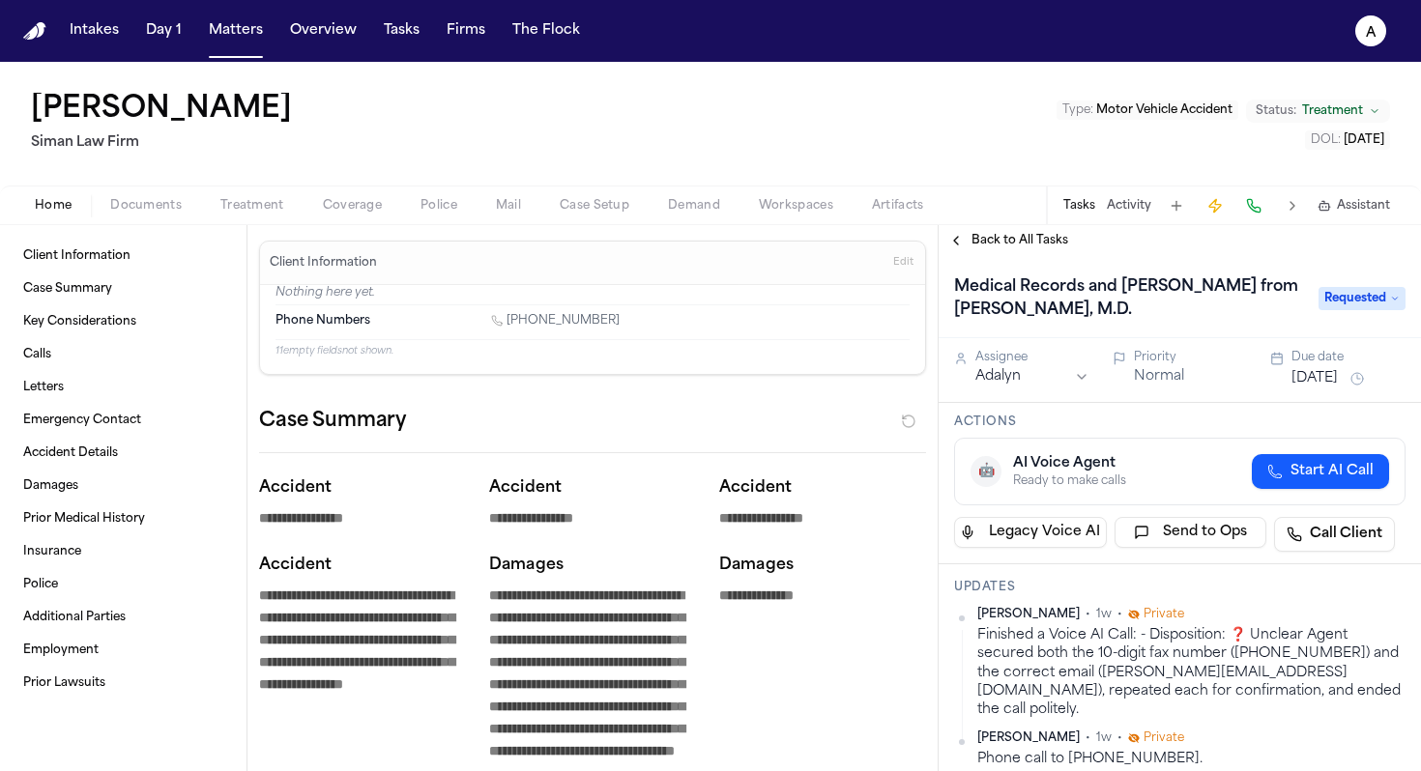 The width and height of the screenshot is (1421, 771). I want to click on span: Phone Numbers, so click(323, 321).